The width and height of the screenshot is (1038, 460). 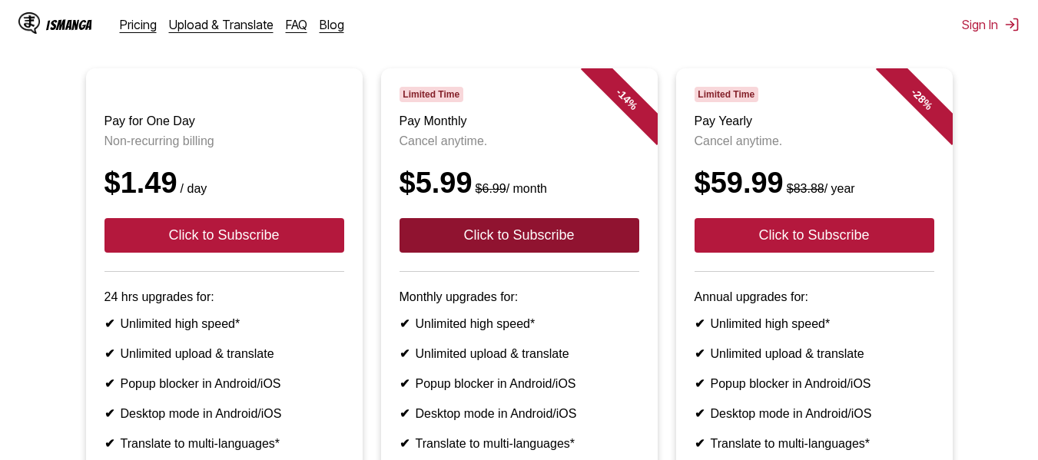 I want to click on button: Sign In, so click(x=991, y=25).